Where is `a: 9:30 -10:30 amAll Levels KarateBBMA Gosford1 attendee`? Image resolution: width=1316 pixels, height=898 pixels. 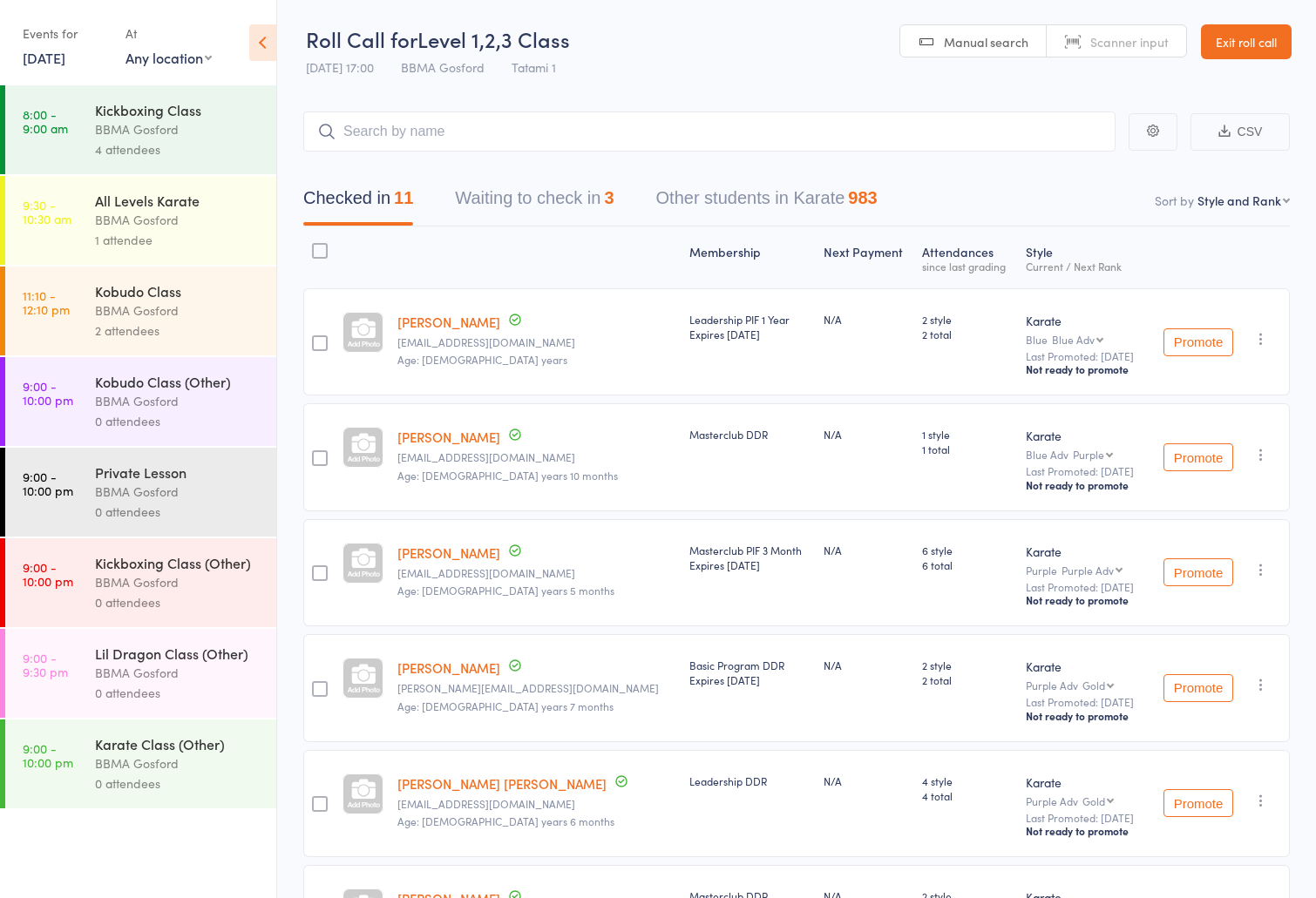
a: 9:30 -10:30 amAll Levels KarateBBMA Gosford1 attendee is located at coordinates (141, 220).